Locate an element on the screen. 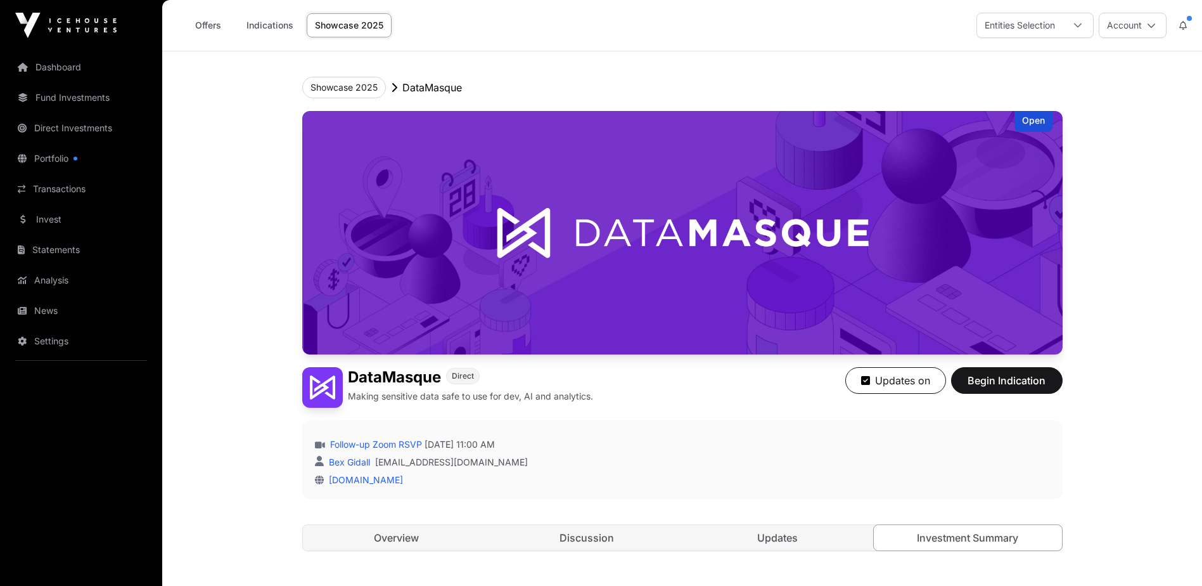 The height and width of the screenshot is (586, 1202). button: Showcase 2025 is located at coordinates (344, 87).